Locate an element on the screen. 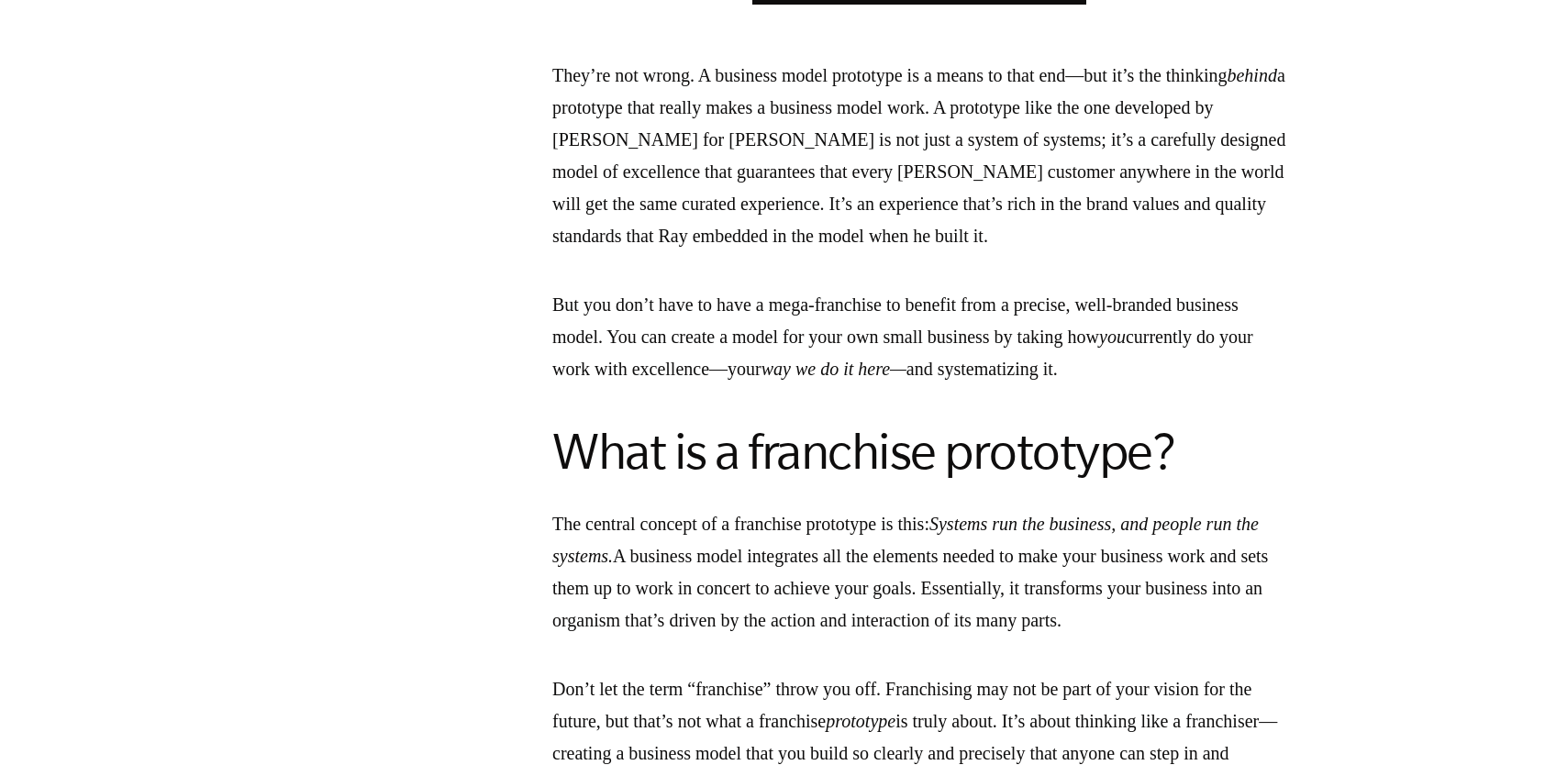  em: you is located at coordinates (1112, 337).